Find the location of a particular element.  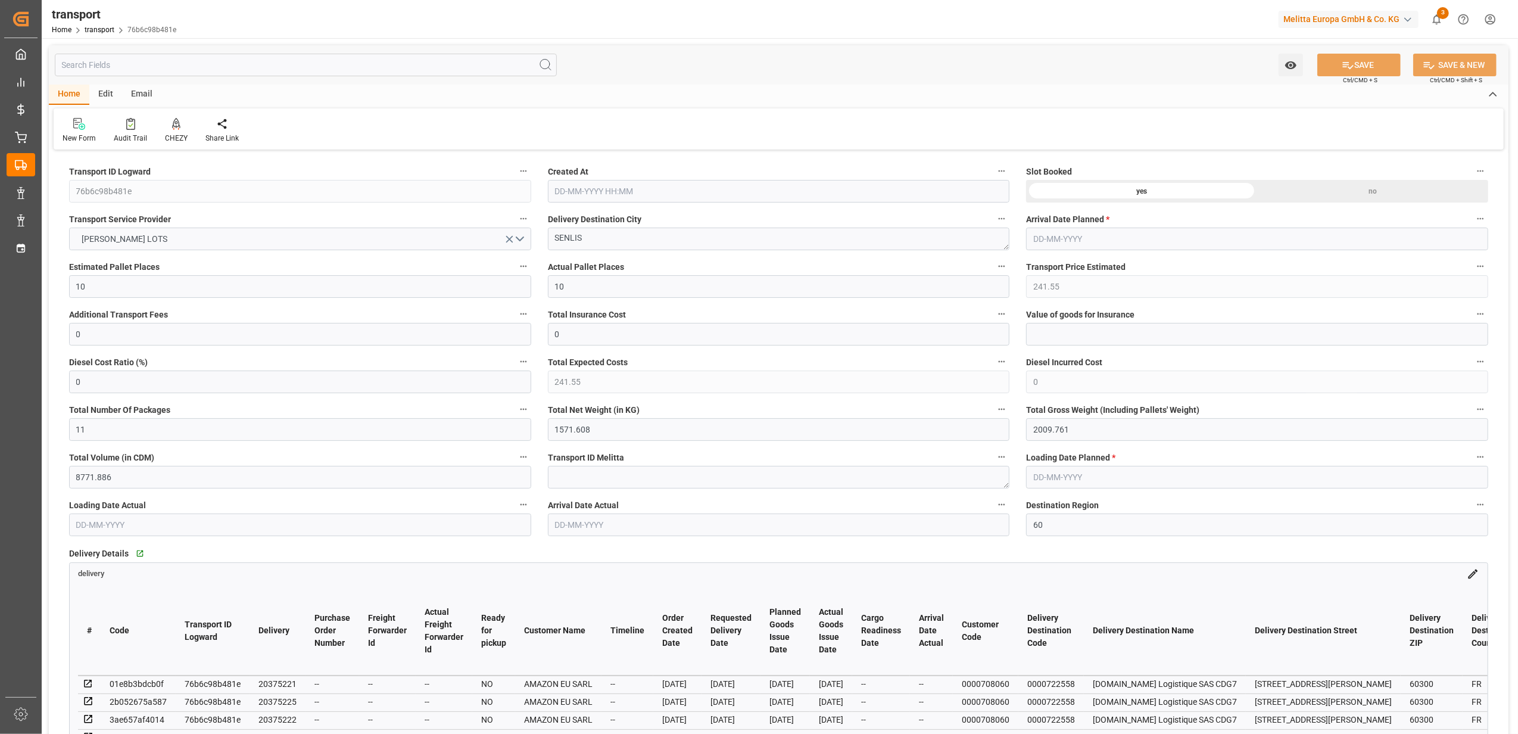

a: Home is located at coordinates (61, 30).